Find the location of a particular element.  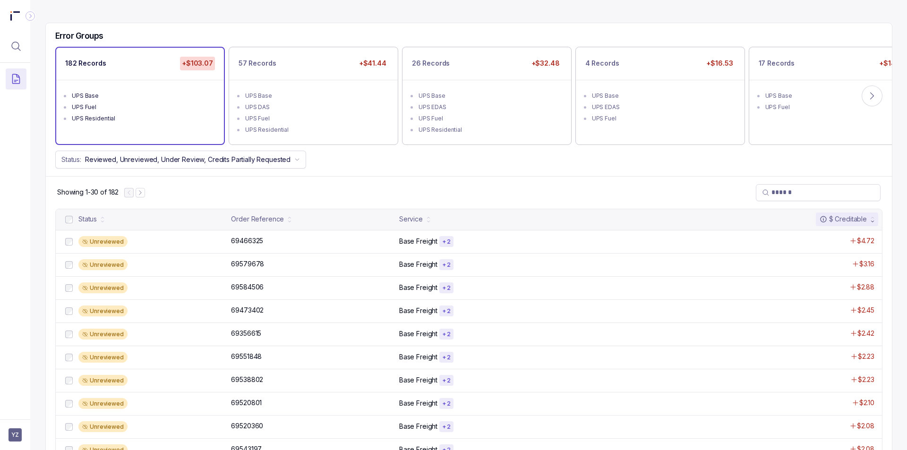

div: Service is located at coordinates (411, 219).